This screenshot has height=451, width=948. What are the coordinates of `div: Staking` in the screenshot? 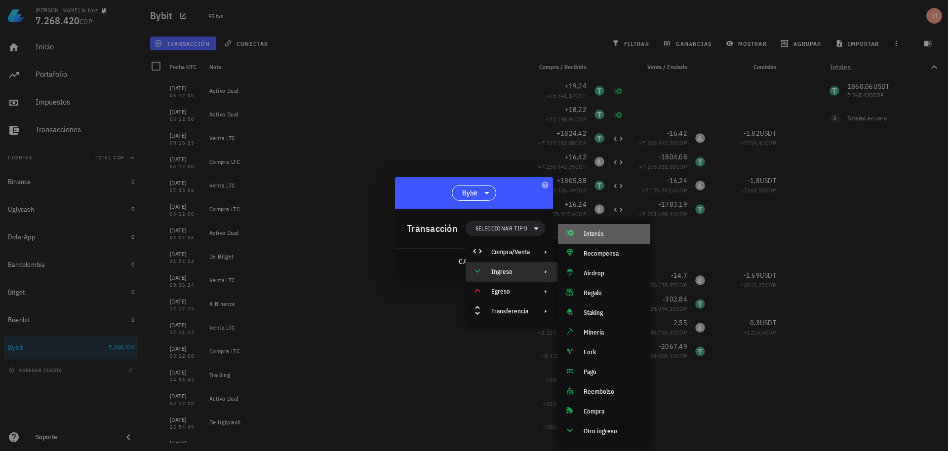 It's located at (613, 313).